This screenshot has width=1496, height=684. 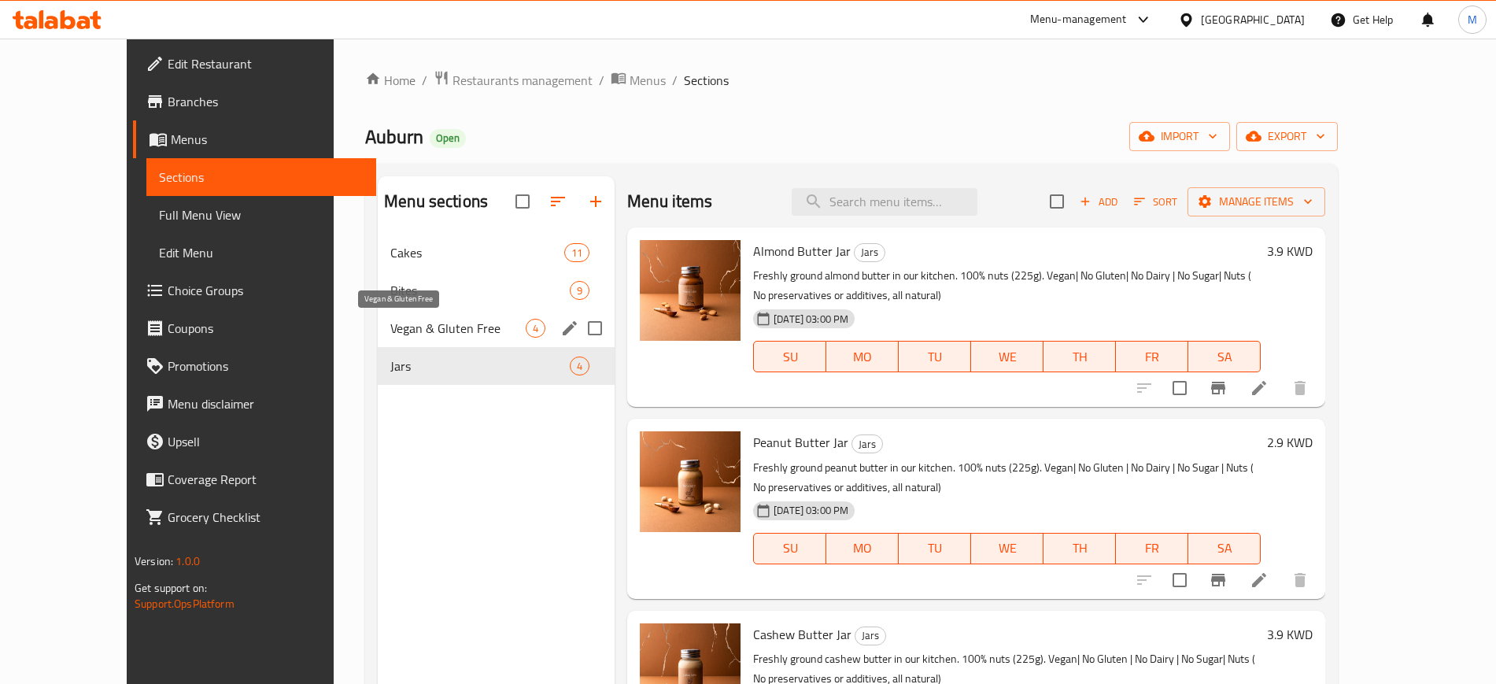 I want to click on button: FR, so click(x=1152, y=356).